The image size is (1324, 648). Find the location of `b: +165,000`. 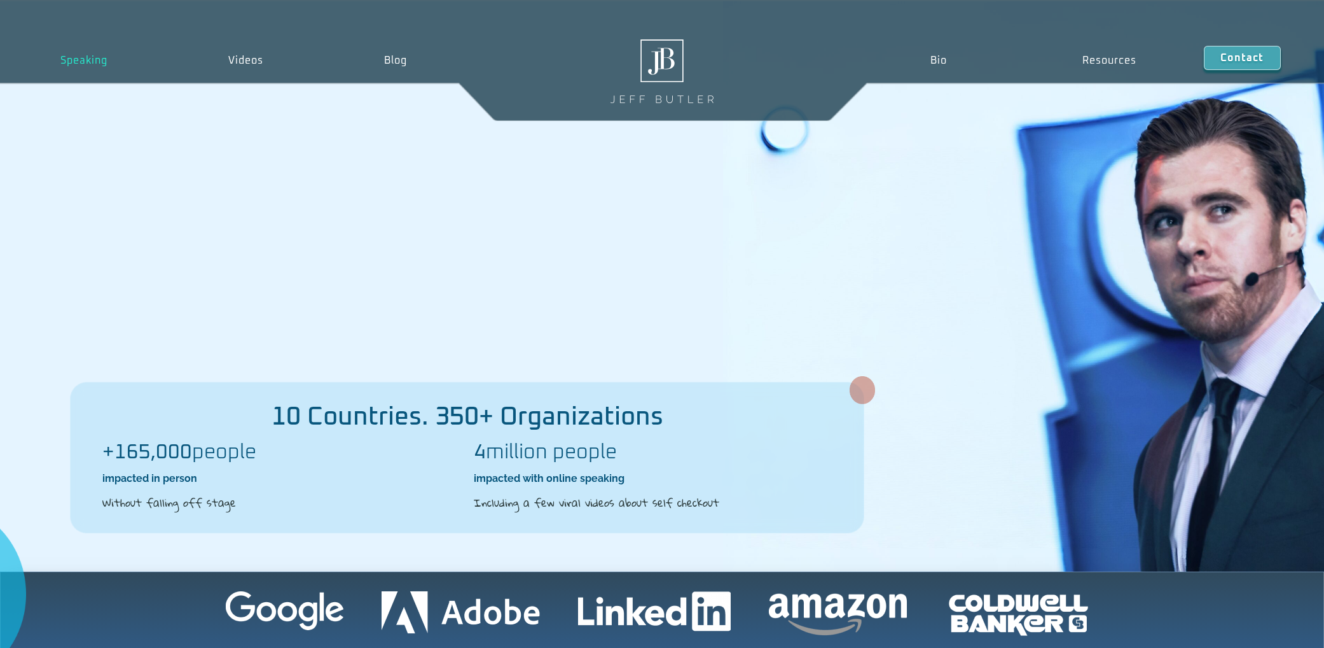

b: +165,000 is located at coordinates (147, 452).